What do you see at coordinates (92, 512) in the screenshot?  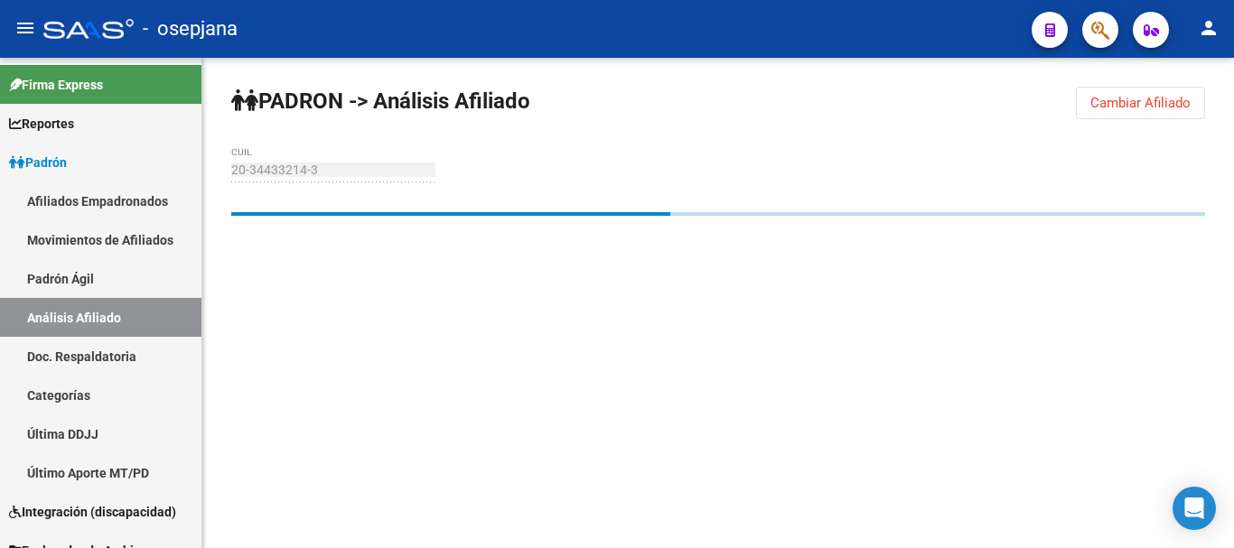 I see `span: Integración (discapacidad)` at bounding box center [92, 512].